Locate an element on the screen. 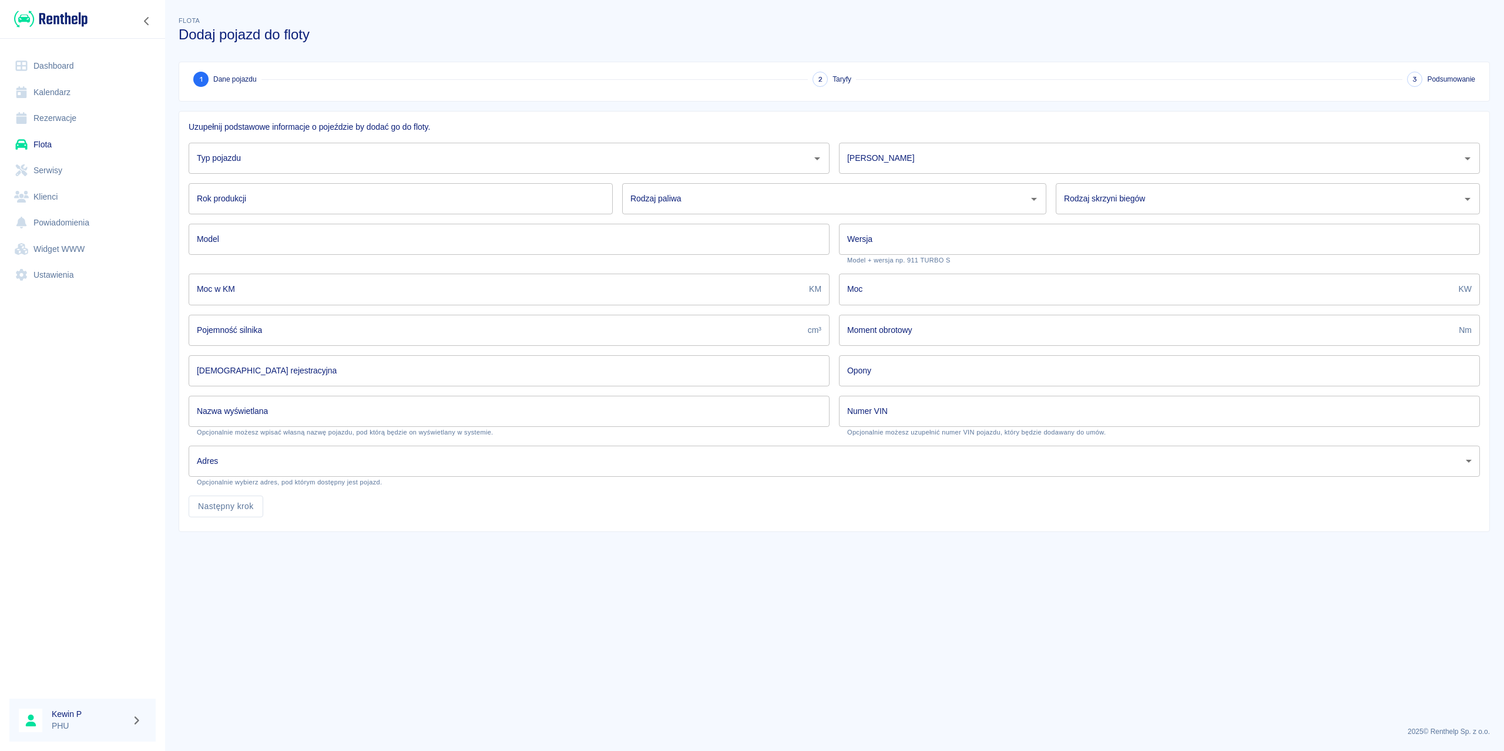  input: Michelin Pilot Sport 4S 245/35 R20 is located at coordinates (1159, 371).